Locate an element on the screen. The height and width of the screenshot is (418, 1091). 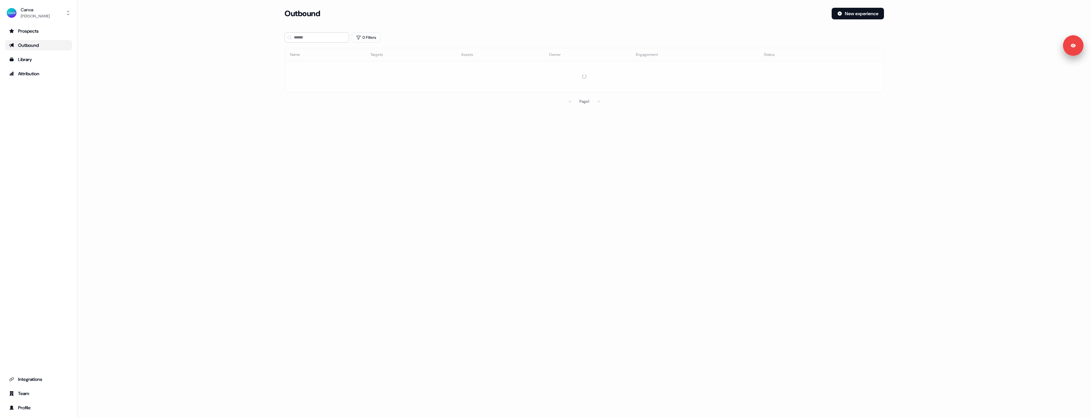
h3: Outbound is located at coordinates (302, 14).